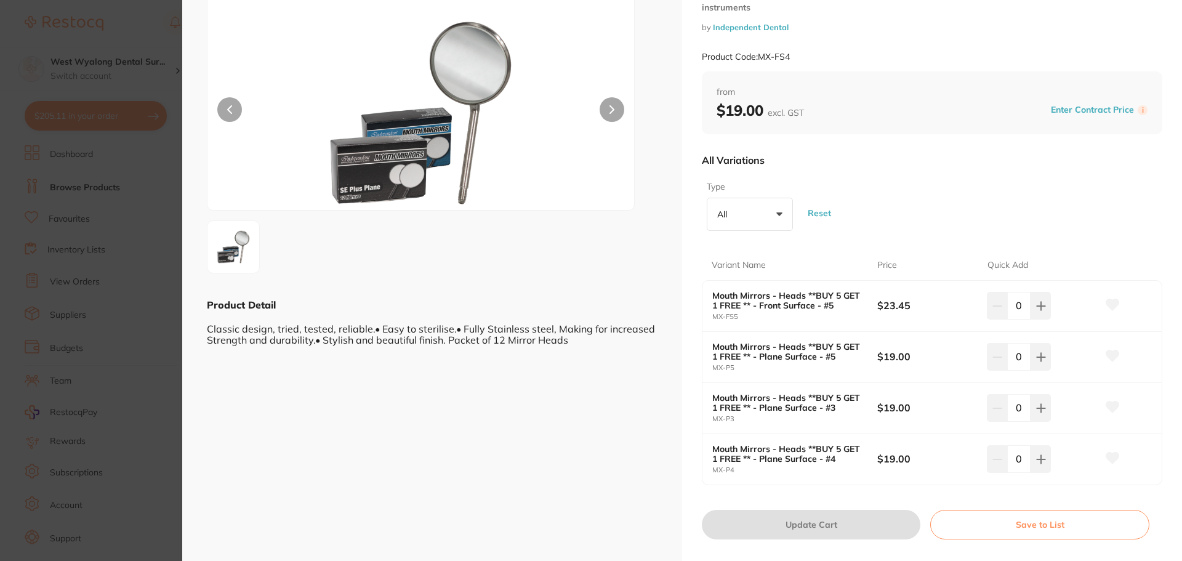 The image size is (1182, 561). What do you see at coordinates (795, 470) in the screenshot?
I see `small: MX-P4` at bounding box center [795, 470].